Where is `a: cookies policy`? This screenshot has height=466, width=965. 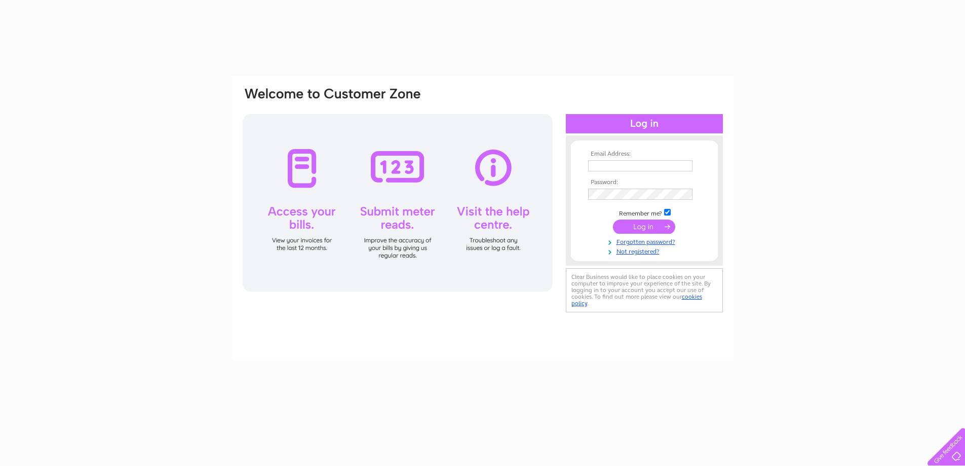 a: cookies policy is located at coordinates (637, 300).